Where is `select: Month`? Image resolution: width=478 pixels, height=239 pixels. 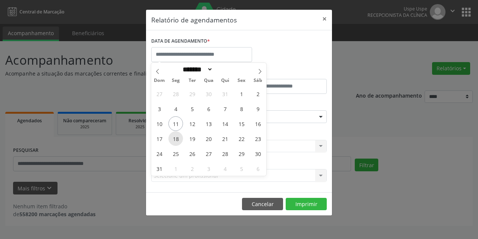 select: Month is located at coordinates (196, 69).